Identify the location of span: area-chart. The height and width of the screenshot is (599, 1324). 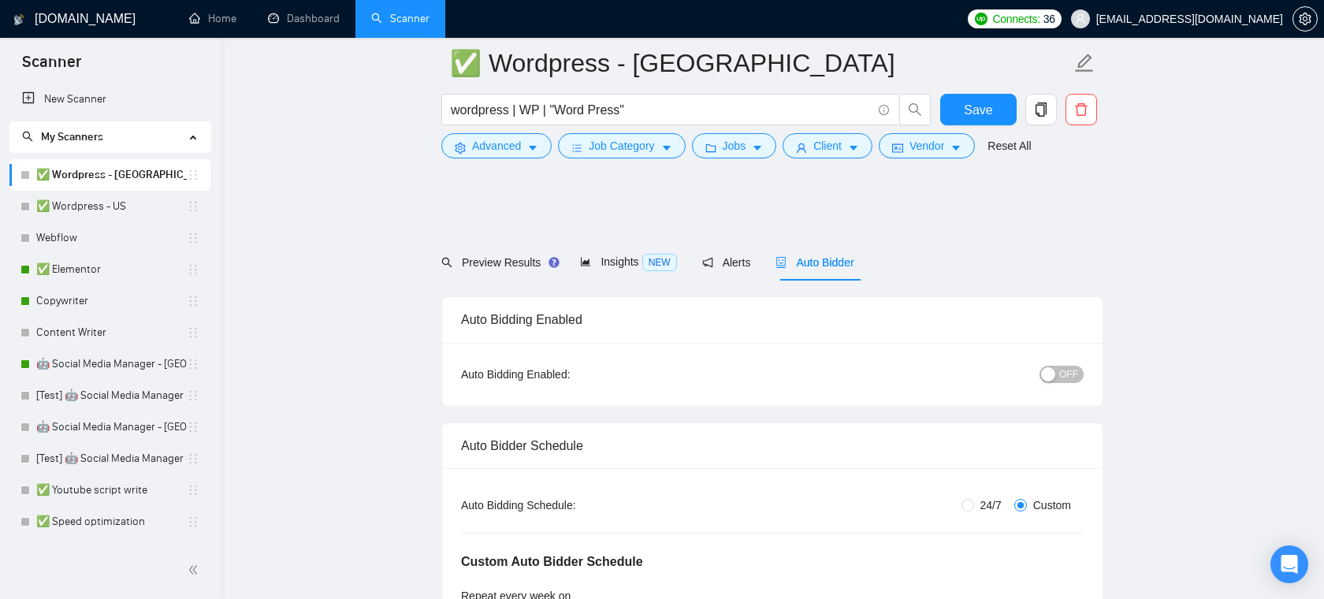
(586, 262).